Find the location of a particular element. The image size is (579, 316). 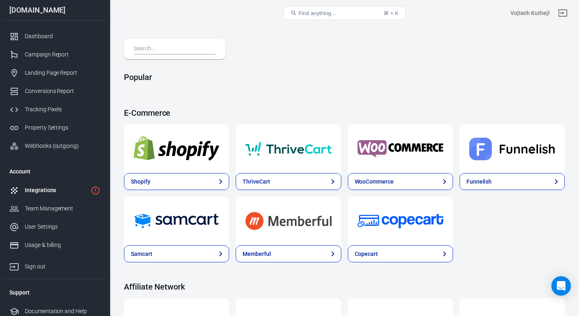

div: Team Management is located at coordinates (63, 209).